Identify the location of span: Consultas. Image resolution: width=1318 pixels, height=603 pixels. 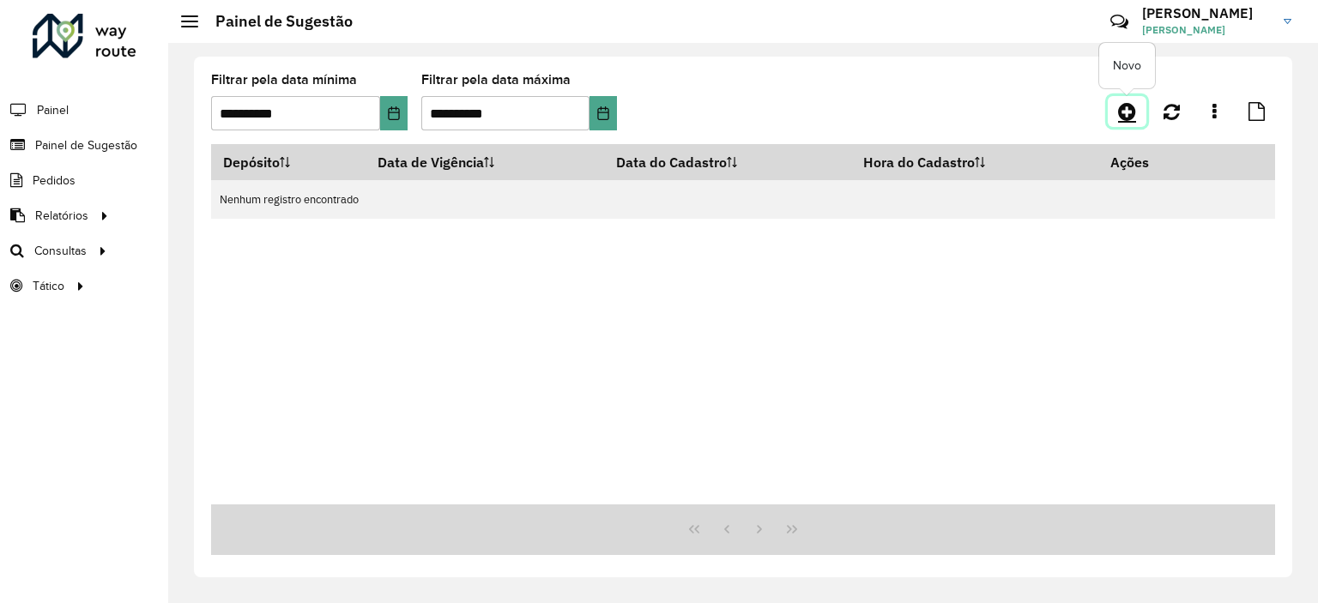
(60, 251).